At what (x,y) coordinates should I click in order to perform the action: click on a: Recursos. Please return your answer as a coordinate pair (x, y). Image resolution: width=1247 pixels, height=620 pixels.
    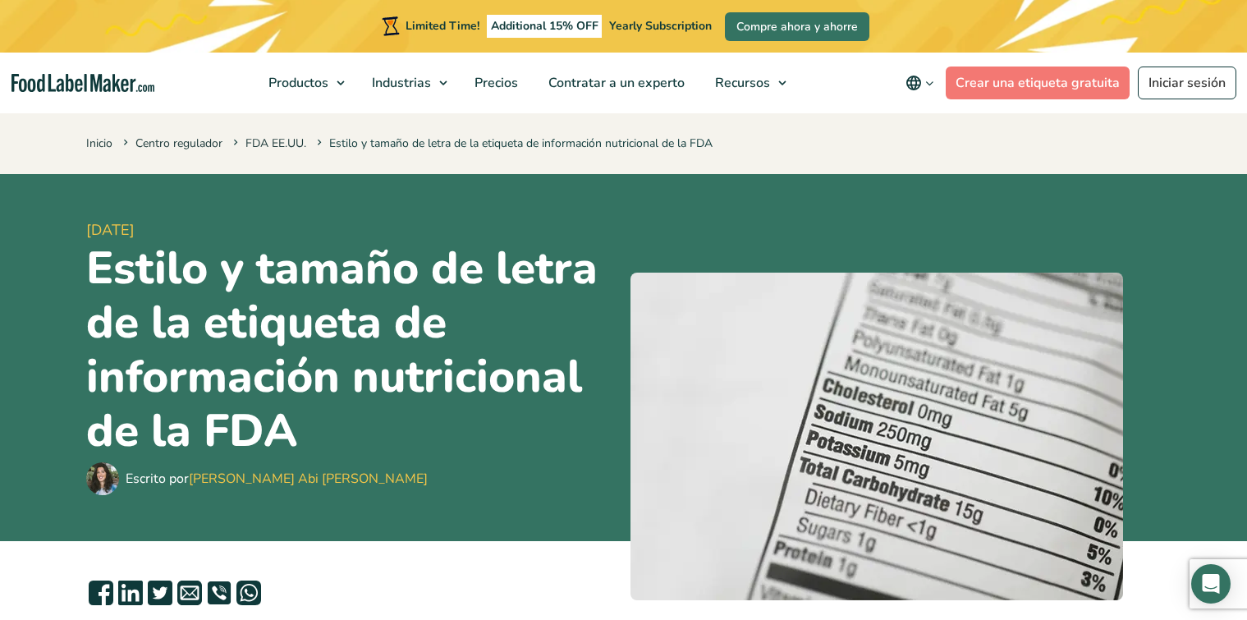
    Looking at the image, I should click on (747, 83).